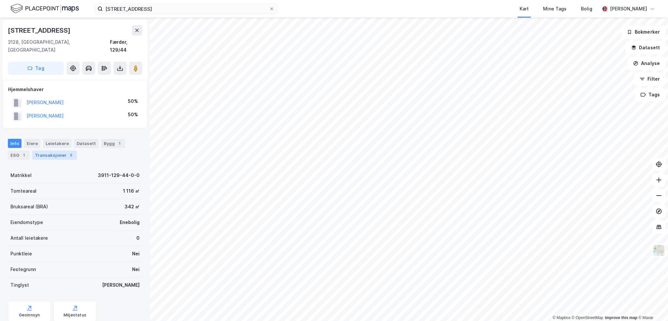 This screenshot has width=668, height=321. I want to click on a: OpenStreetMap, so click(588, 317).